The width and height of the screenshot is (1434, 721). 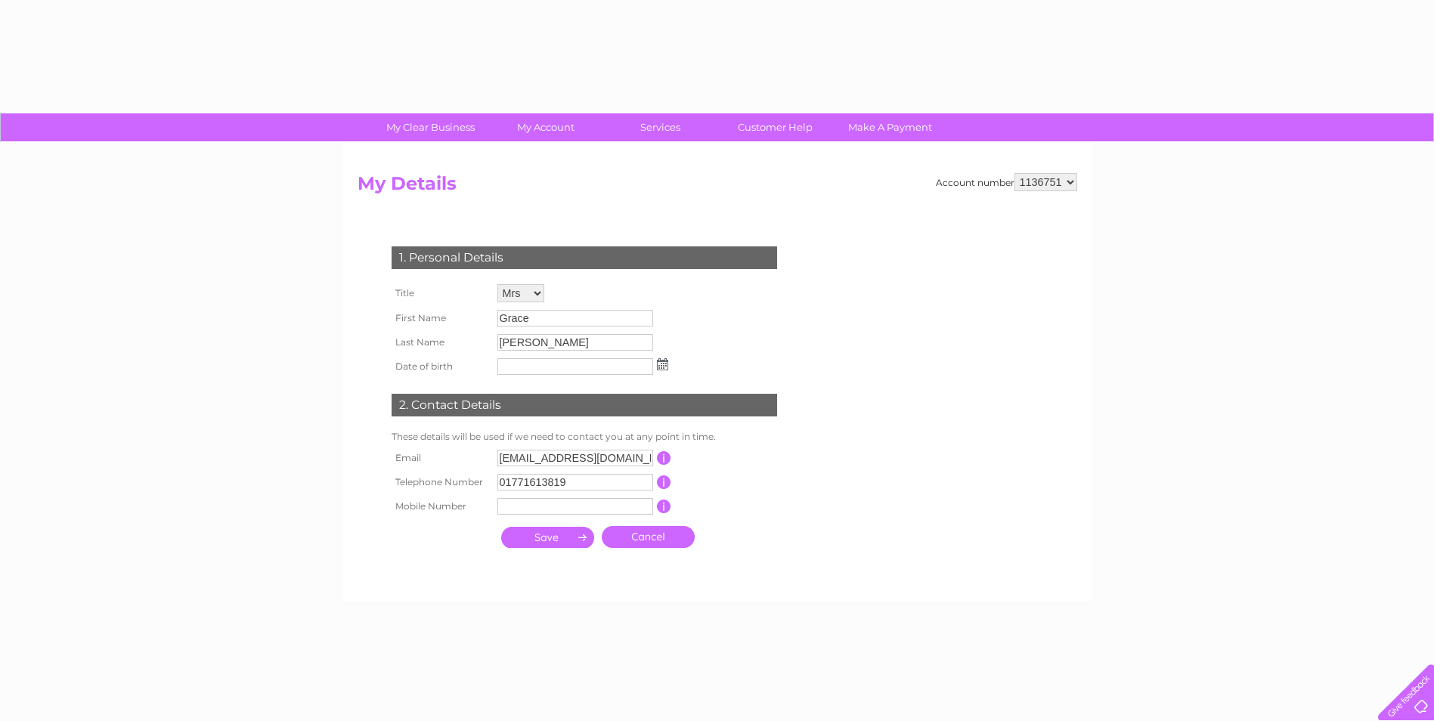 What do you see at coordinates (775, 127) in the screenshot?
I see `a: Customer Help` at bounding box center [775, 127].